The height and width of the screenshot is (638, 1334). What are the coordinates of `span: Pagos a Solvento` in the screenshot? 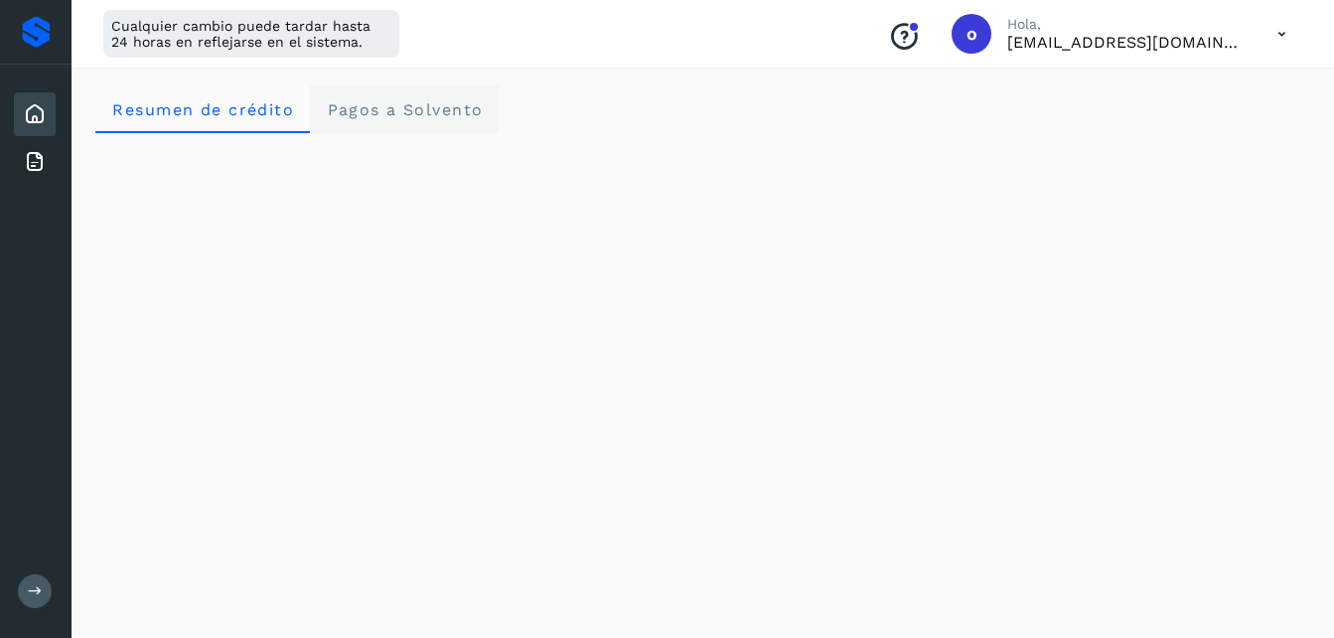 It's located at (404, 109).